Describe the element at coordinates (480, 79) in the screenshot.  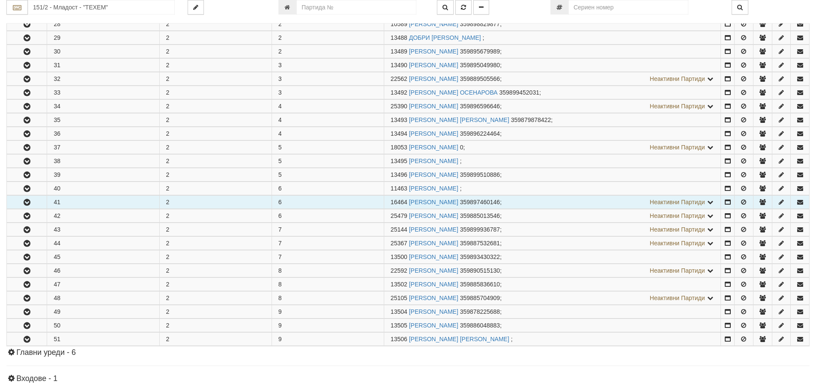
I see `span: 359889505566` at that location.